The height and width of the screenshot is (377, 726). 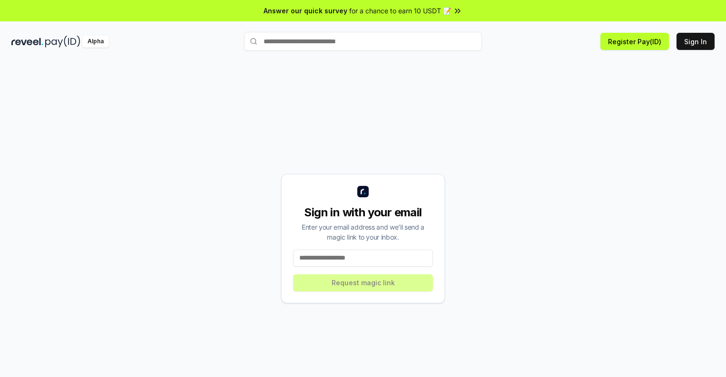 I want to click on img: reveel_dark, so click(x=27, y=41).